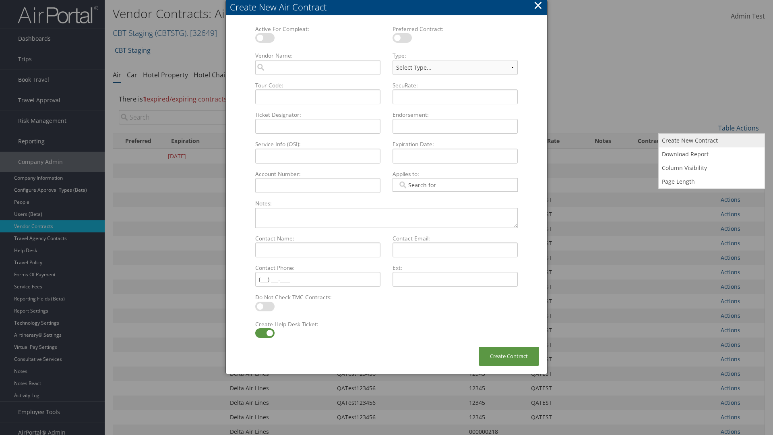 This screenshot has width=773, height=435. Describe the element at coordinates (711, 140) in the screenshot. I see `a: Create New Contract` at that location.